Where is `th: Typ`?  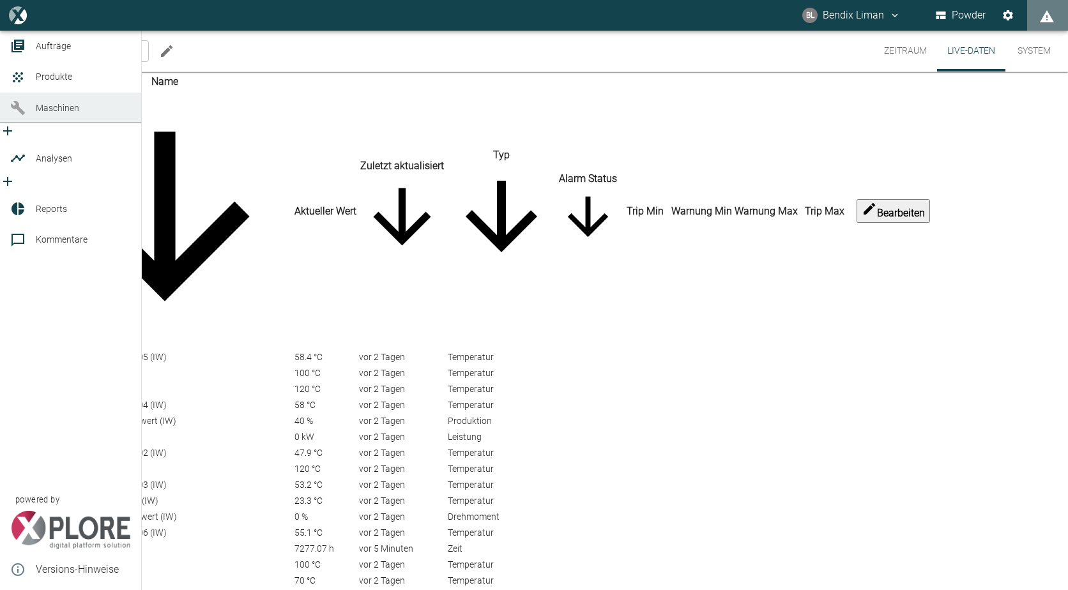 th: Typ is located at coordinates (501, 211).